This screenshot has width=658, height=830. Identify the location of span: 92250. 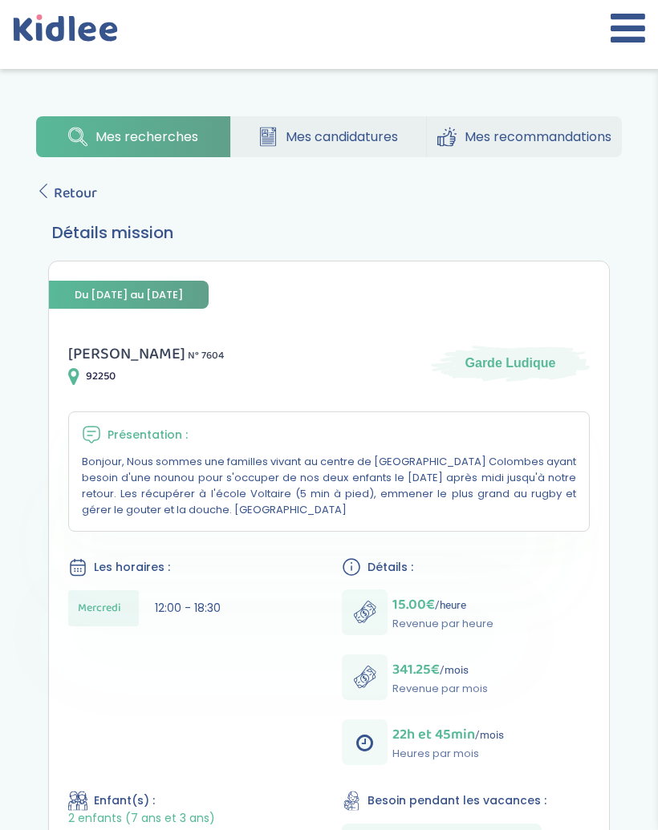
(100, 376).